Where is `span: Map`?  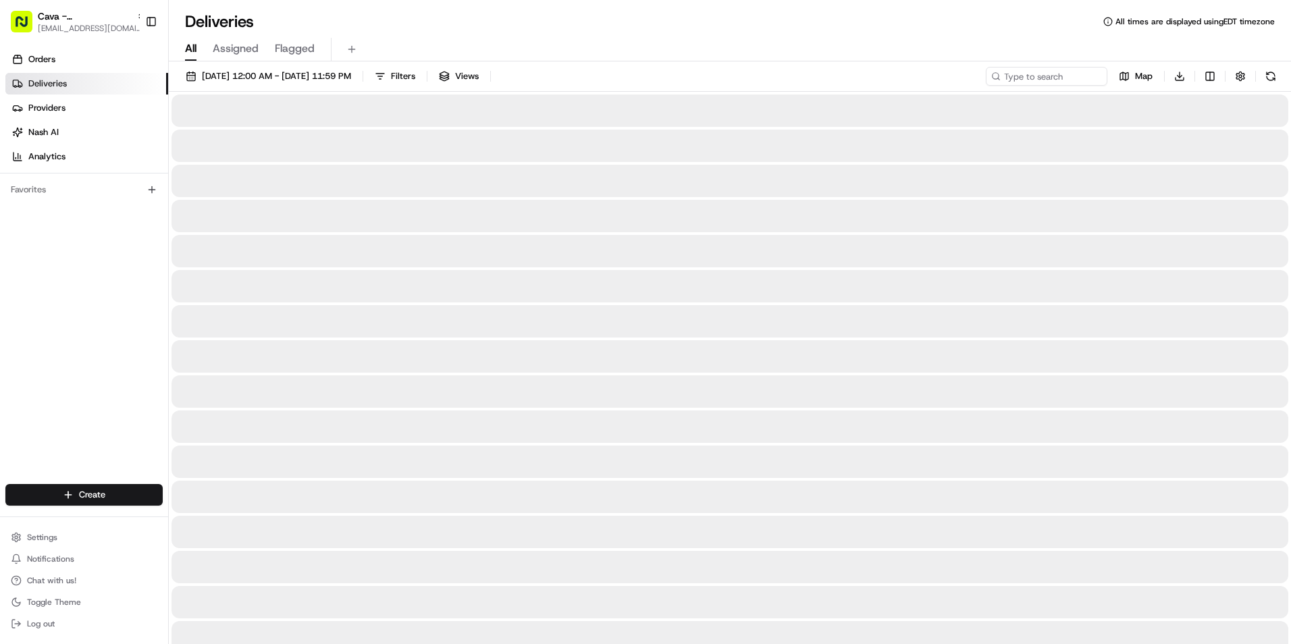 span: Map is located at coordinates (1144, 76).